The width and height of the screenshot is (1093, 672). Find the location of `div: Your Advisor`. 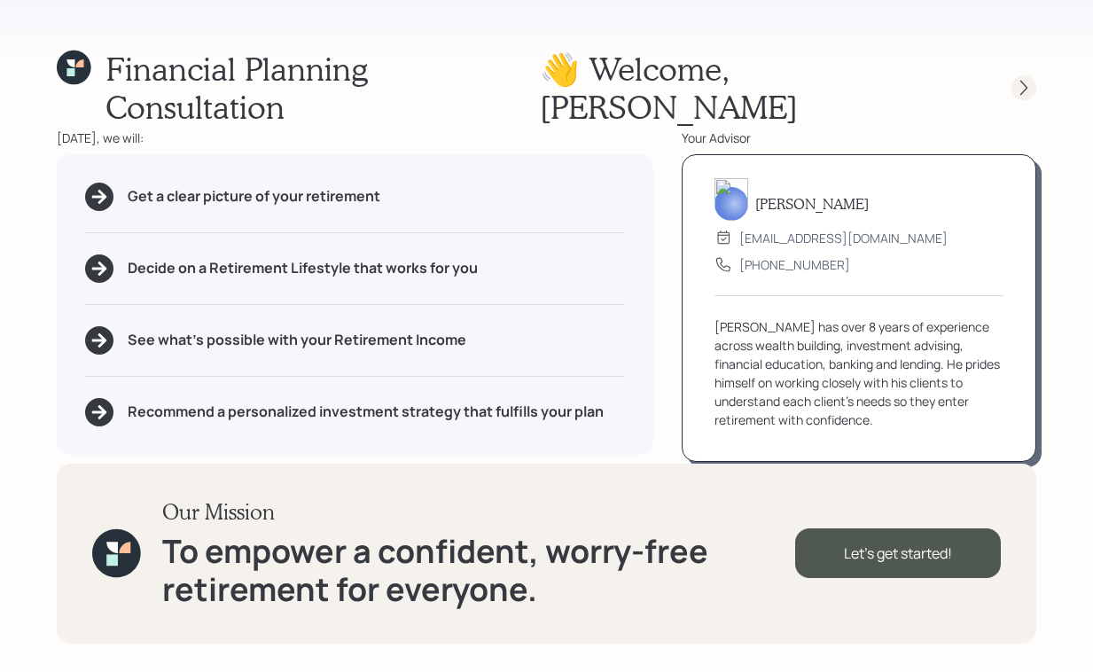

div: Your Advisor is located at coordinates (859, 137).